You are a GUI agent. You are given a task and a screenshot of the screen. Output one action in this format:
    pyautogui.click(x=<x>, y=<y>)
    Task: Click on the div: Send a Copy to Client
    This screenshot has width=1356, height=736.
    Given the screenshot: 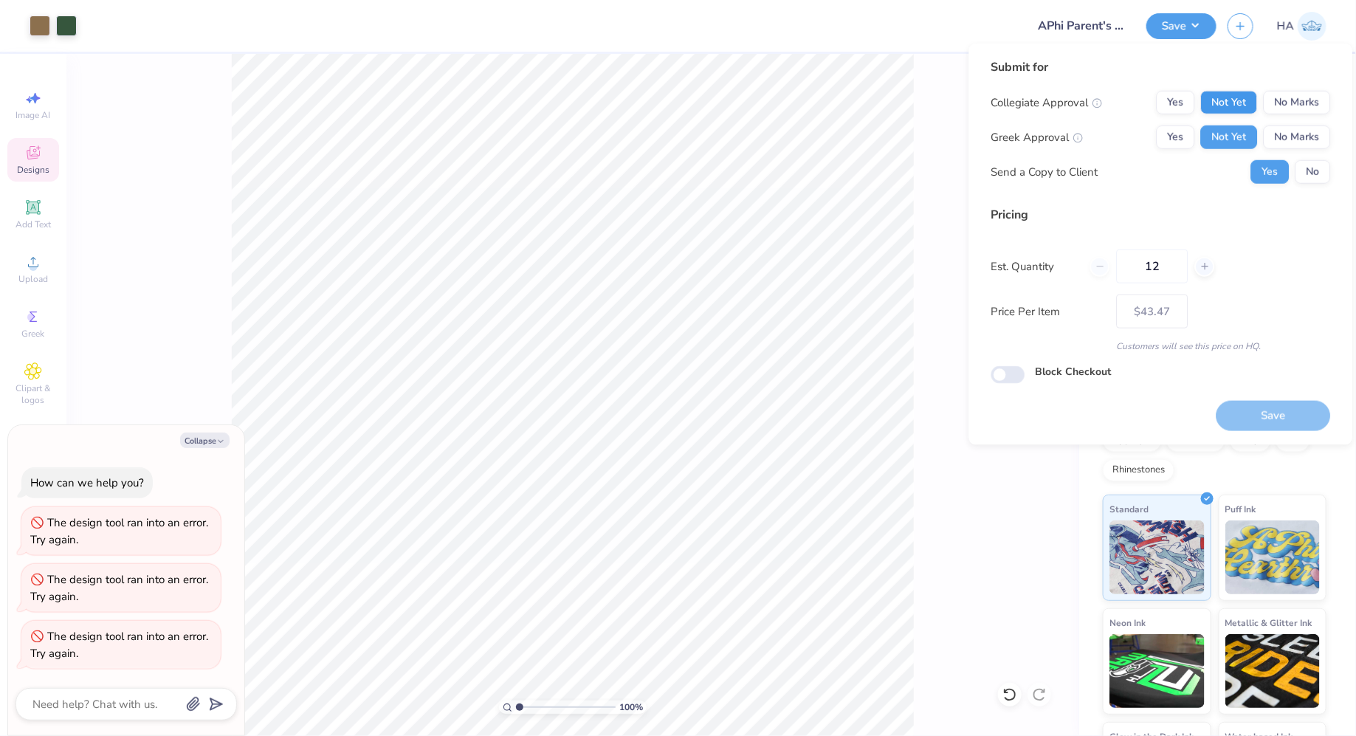 What is the action you would take?
    pyautogui.click(x=1045, y=172)
    